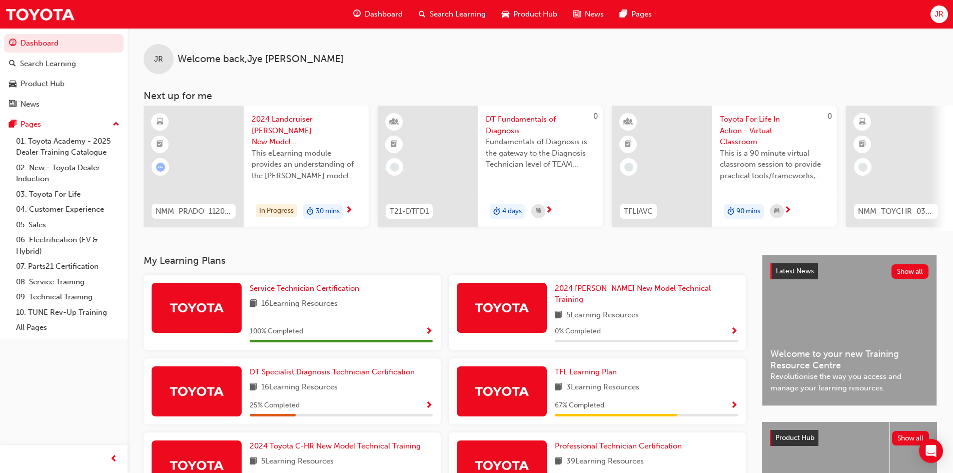 Image resolution: width=953 pixels, height=473 pixels. What do you see at coordinates (64, 84) in the screenshot?
I see `a: Product Hub` at bounding box center [64, 84].